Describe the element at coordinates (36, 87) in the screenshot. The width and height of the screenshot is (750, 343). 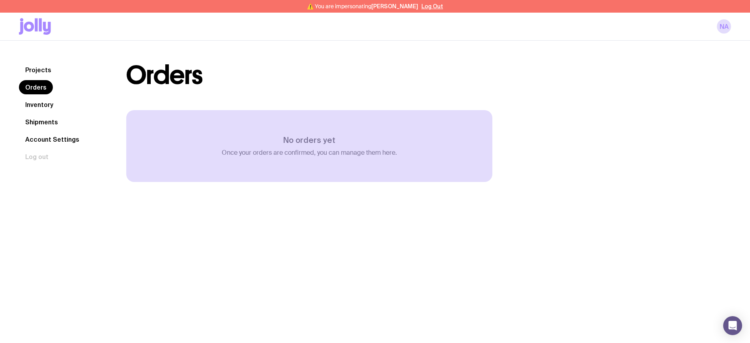
I see `a: Orders` at that location.